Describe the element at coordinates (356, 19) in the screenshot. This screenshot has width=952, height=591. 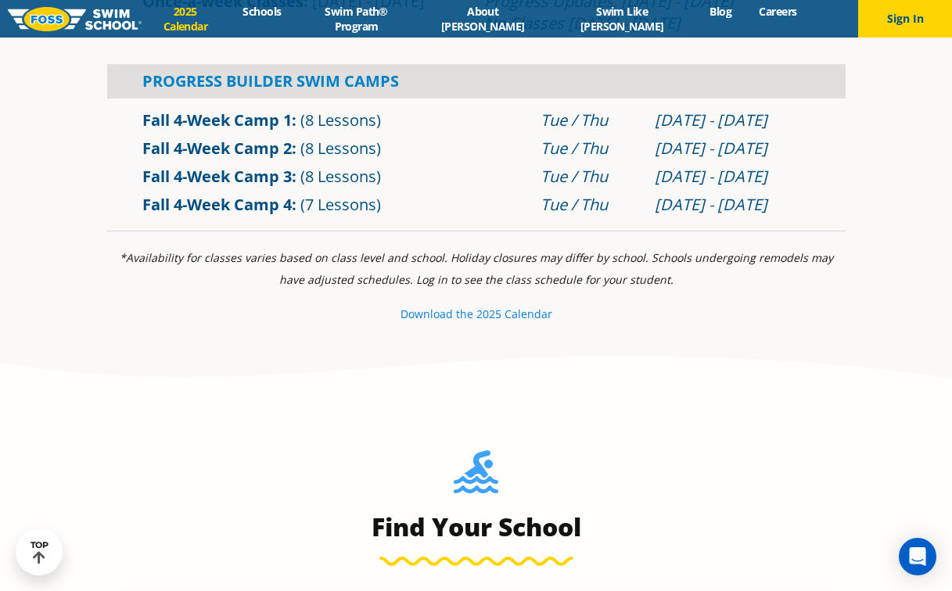
I see `a: Swim Path® Program` at that location.